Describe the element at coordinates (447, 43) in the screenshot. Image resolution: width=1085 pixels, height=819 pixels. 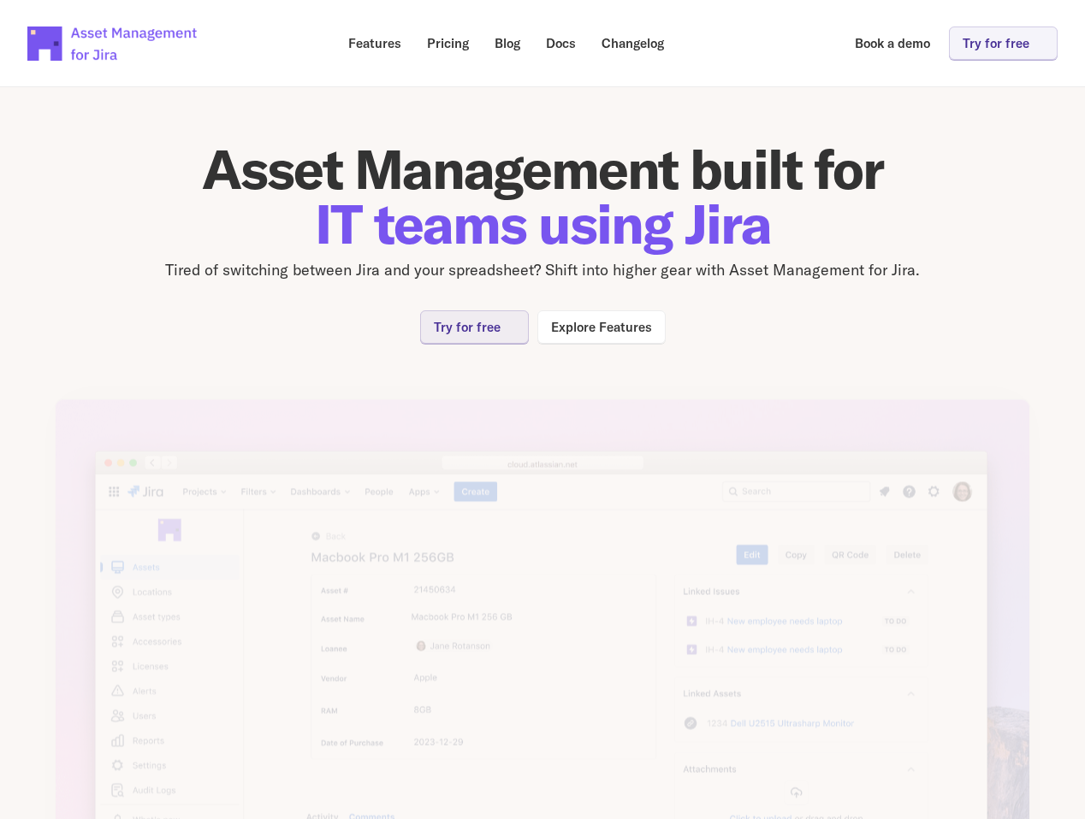
I see `p: Pricing` at that location.